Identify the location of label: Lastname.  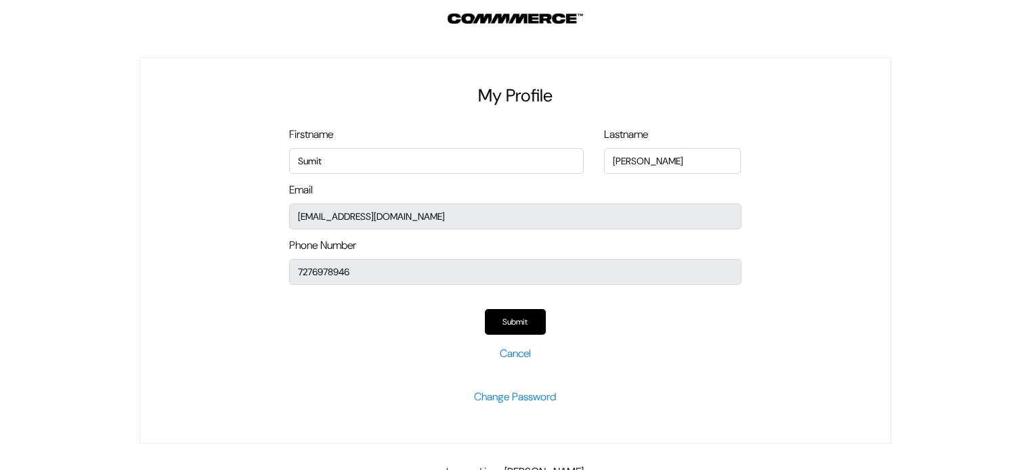
(625, 135).